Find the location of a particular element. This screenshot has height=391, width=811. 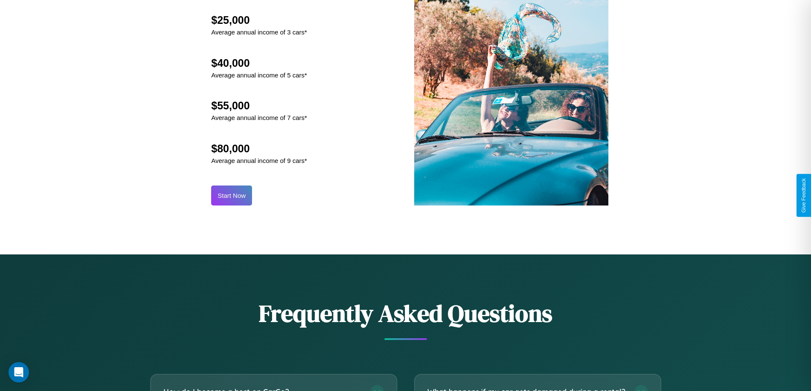

div: Give Feedback is located at coordinates (804, 196).